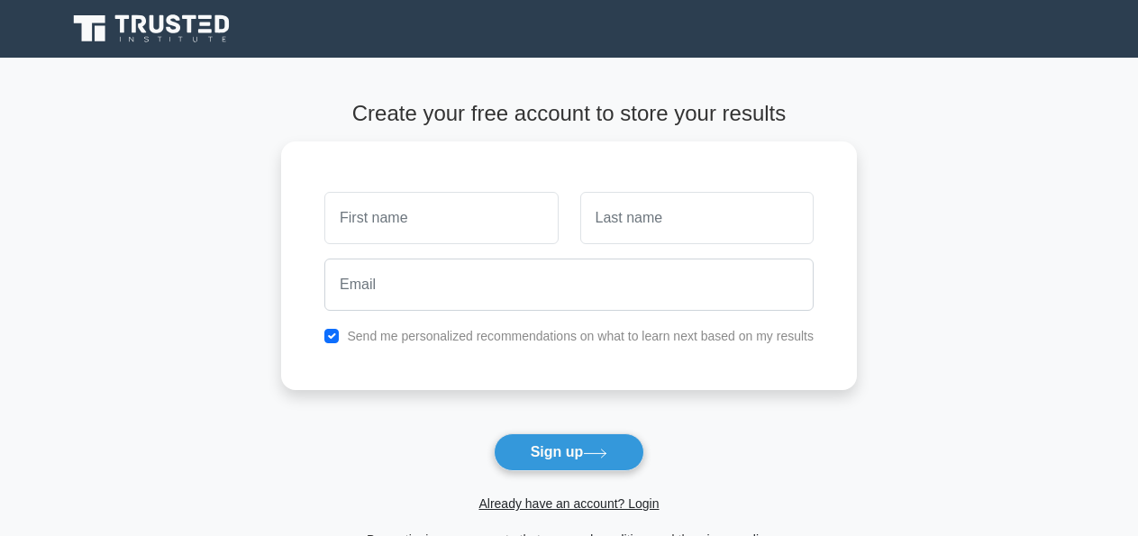 This screenshot has width=1138, height=536. Describe the element at coordinates (568, 114) in the screenshot. I see `h4: Create your free account to store your results` at that location.